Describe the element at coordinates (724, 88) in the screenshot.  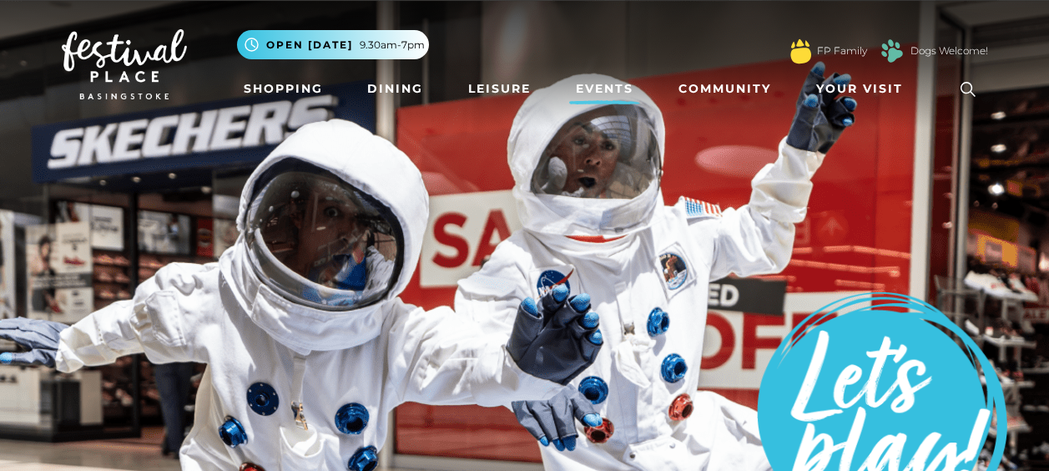
I see `a: Community` at that location.